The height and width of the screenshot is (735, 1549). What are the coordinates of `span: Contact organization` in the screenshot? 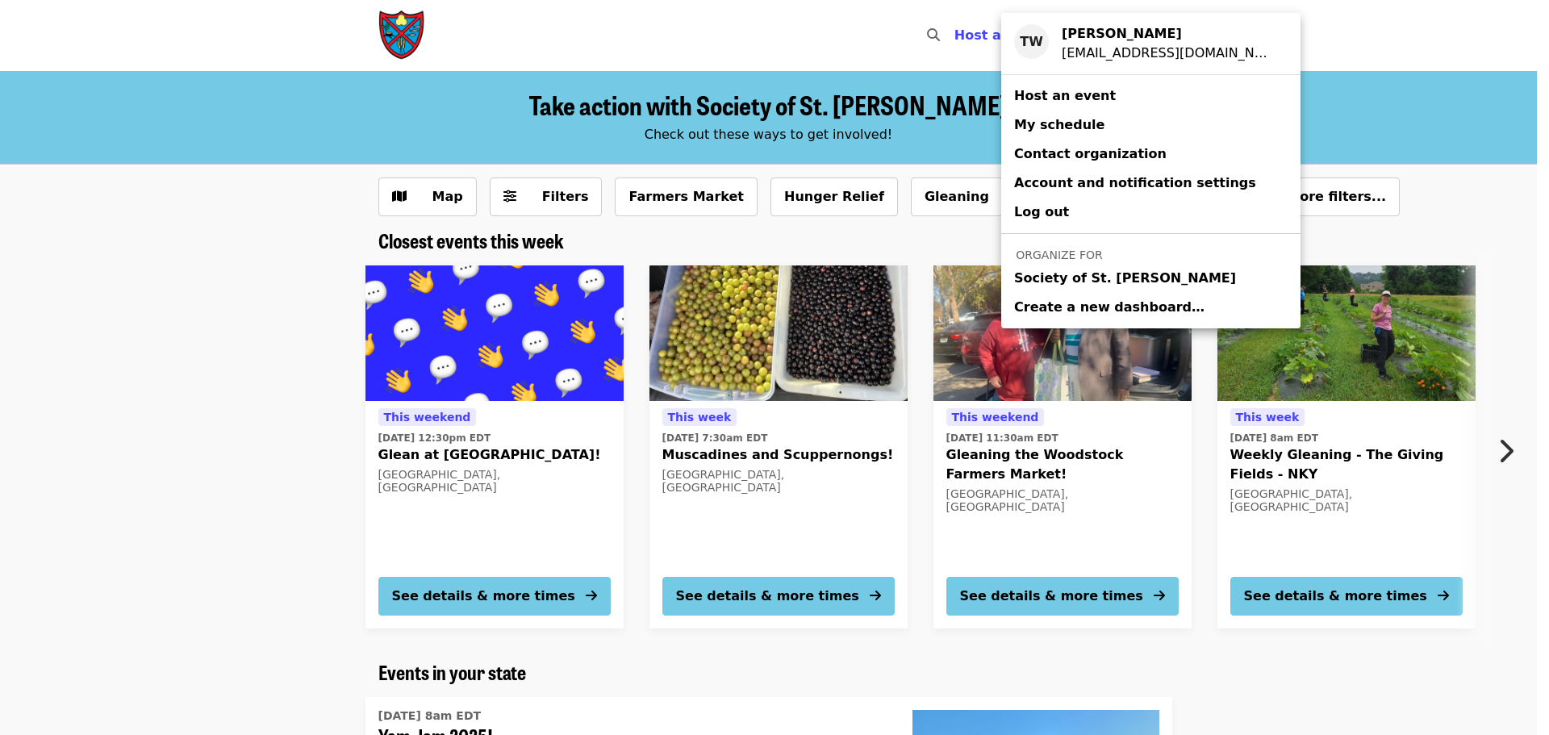 It's located at (1090, 153).